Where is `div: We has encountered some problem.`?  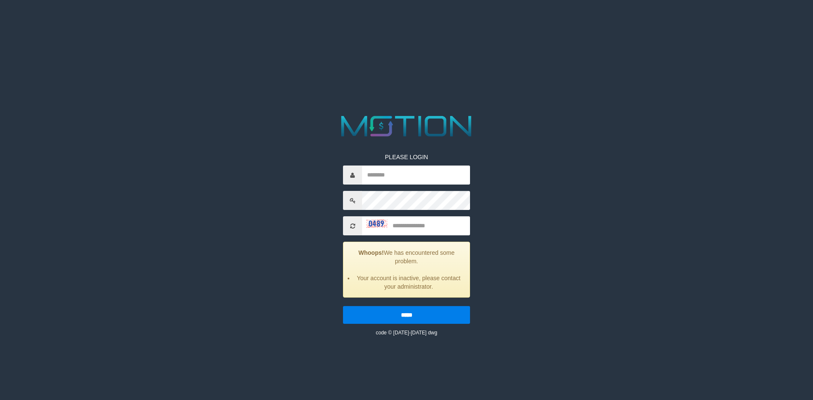 div: We has encountered some problem. is located at coordinates (406, 270).